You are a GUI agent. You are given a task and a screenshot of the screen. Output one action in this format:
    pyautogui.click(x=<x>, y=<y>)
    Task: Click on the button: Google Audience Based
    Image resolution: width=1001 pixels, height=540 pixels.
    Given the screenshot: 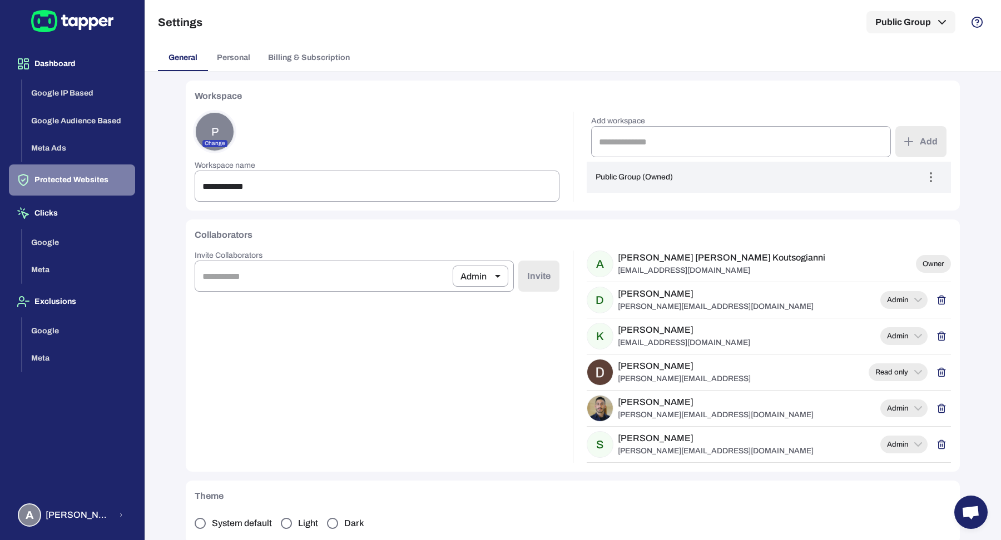 What is the action you would take?
    pyautogui.click(x=78, y=121)
    